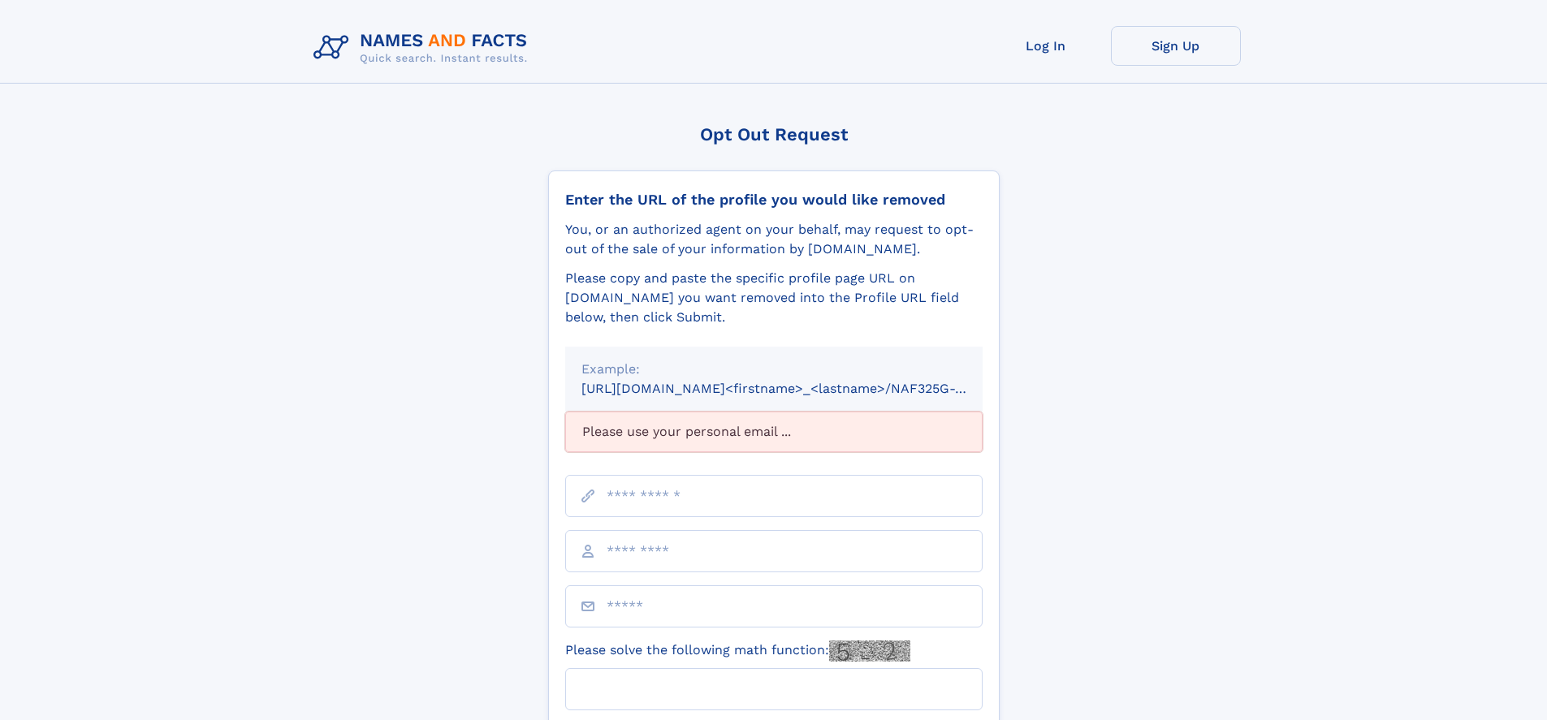  Describe the element at coordinates (774, 134) in the screenshot. I see `div: Opt Out Request` at that location.